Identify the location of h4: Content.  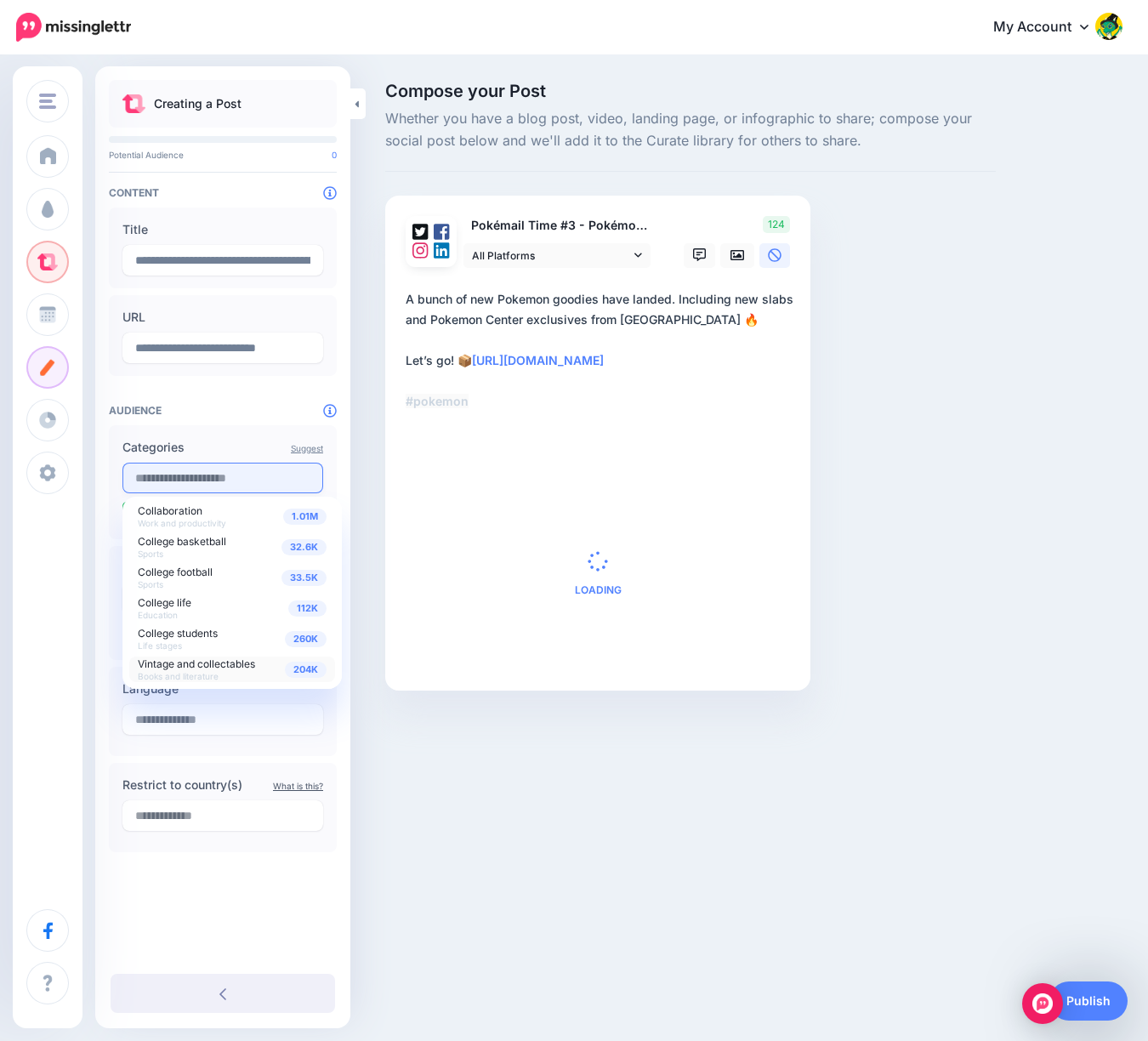
(223, 192).